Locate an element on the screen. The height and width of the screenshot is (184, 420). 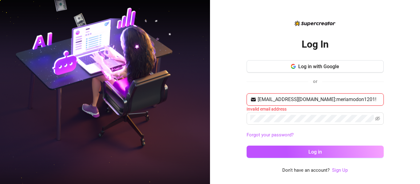
h2: Log In is located at coordinates (315, 44).